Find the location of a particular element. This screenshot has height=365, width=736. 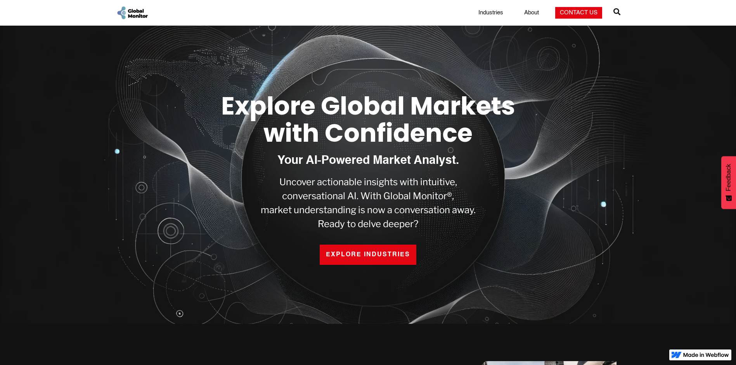

a: home is located at coordinates (132, 13).